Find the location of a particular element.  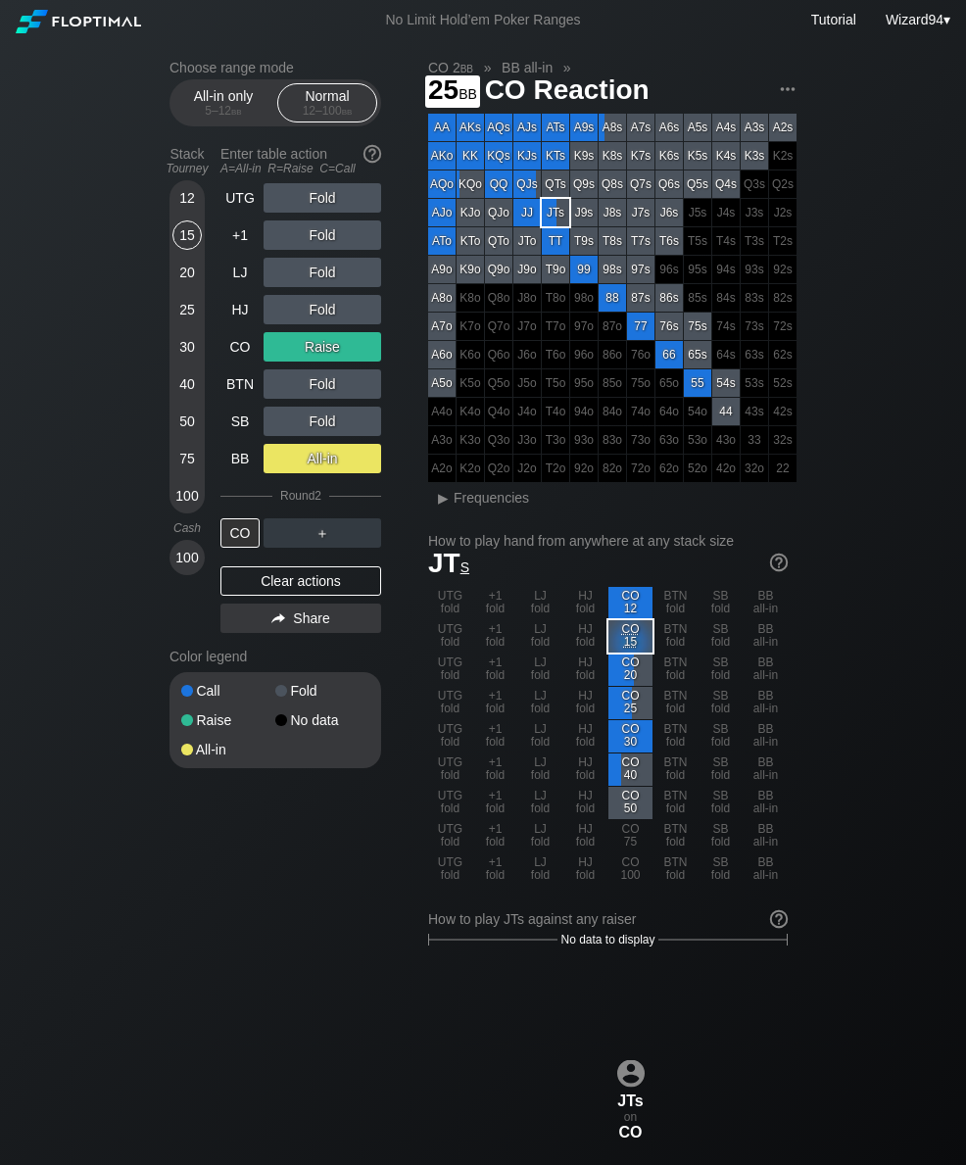

div: T8s is located at coordinates (613, 241).